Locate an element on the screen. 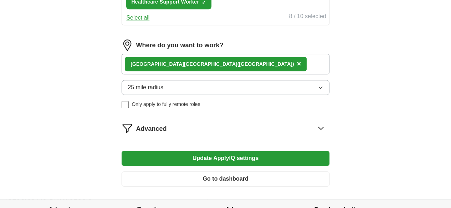  span: Advanced is located at coordinates (151, 129).